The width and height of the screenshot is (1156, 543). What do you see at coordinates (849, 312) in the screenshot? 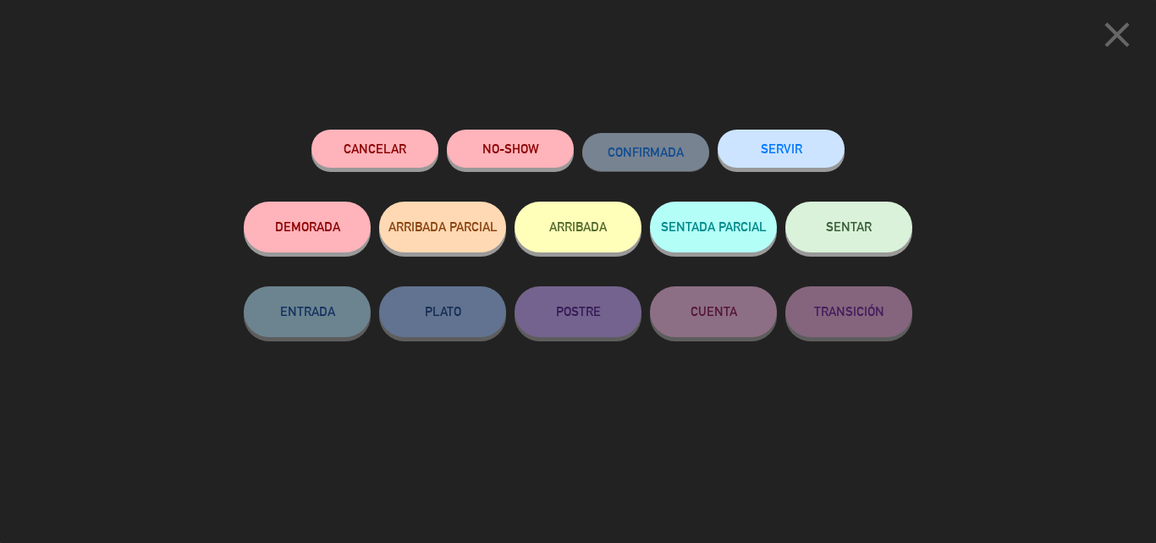
I see `button: TRANSICIÓN` at bounding box center [849, 312].